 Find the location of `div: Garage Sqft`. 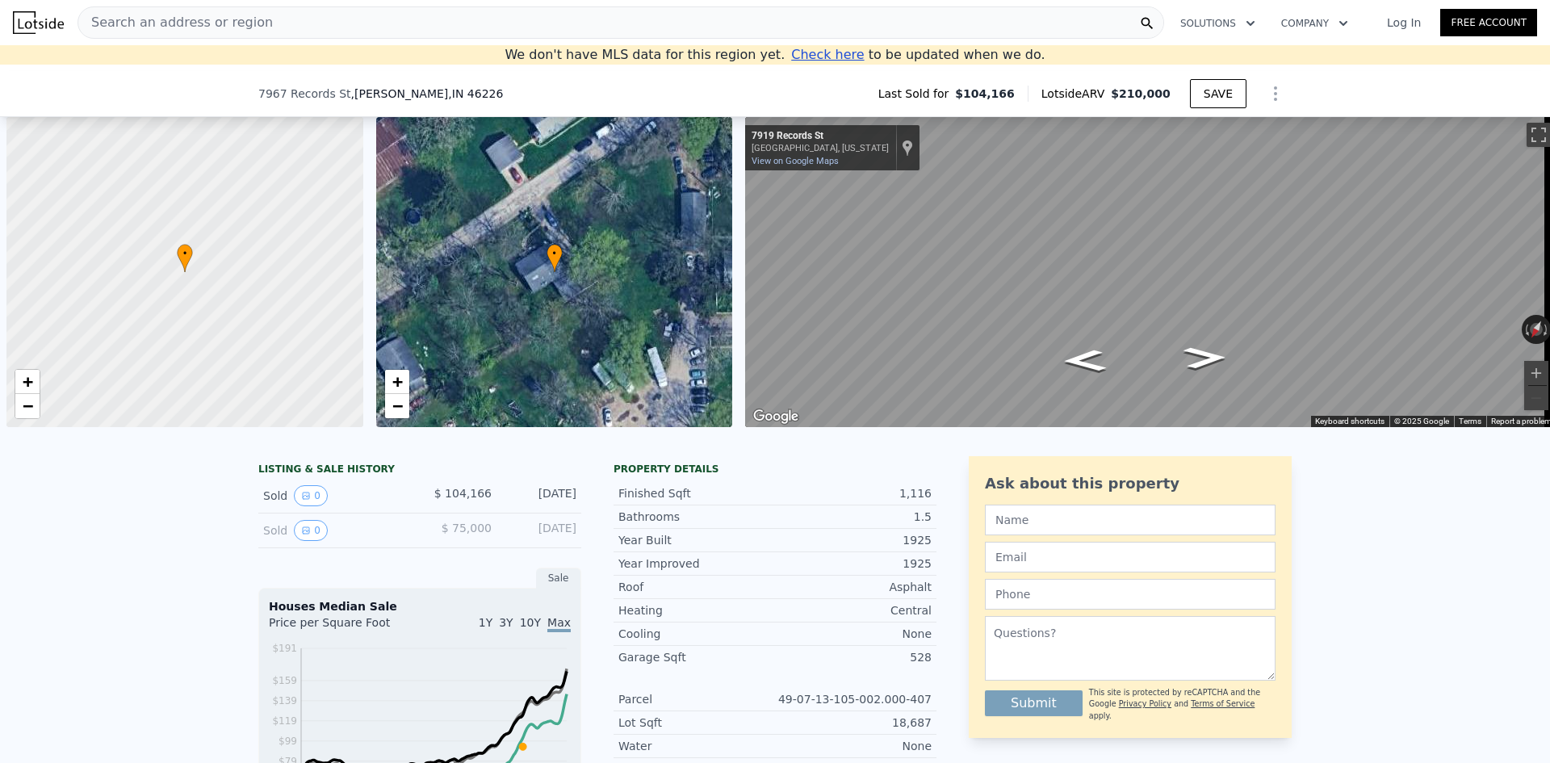

div: Garage Sqft is located at coordinates (697, 657).